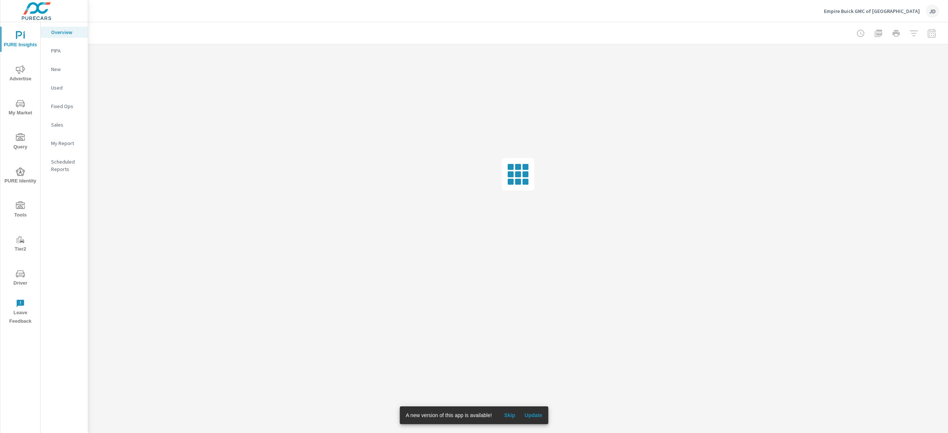  What do you see at coordinates (64, 143) in the screenshot?
I see `div: My Report` at bounding box center [64, 143].